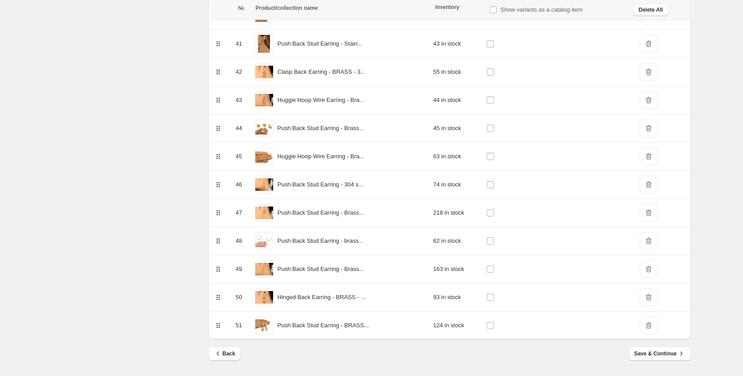 This screenshot has height=376, width=743. Describe the element at coordinates (457, 44) in the screenshot. I see `td: 43 in stock` at that location.